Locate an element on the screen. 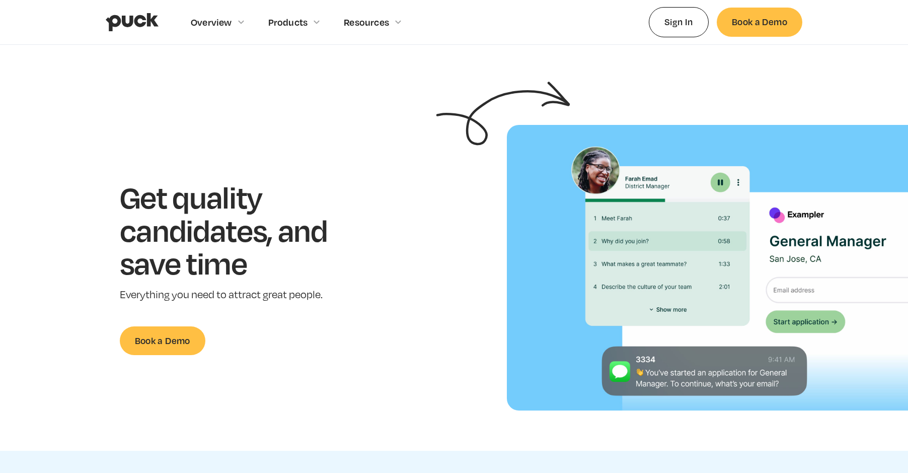 The image size is (908, 473). div: Resources is located at coordinates (366, 22).